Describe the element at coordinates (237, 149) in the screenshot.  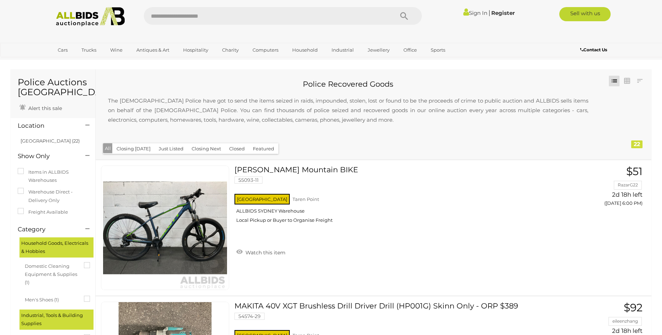
I see `button: Closed` at that location.